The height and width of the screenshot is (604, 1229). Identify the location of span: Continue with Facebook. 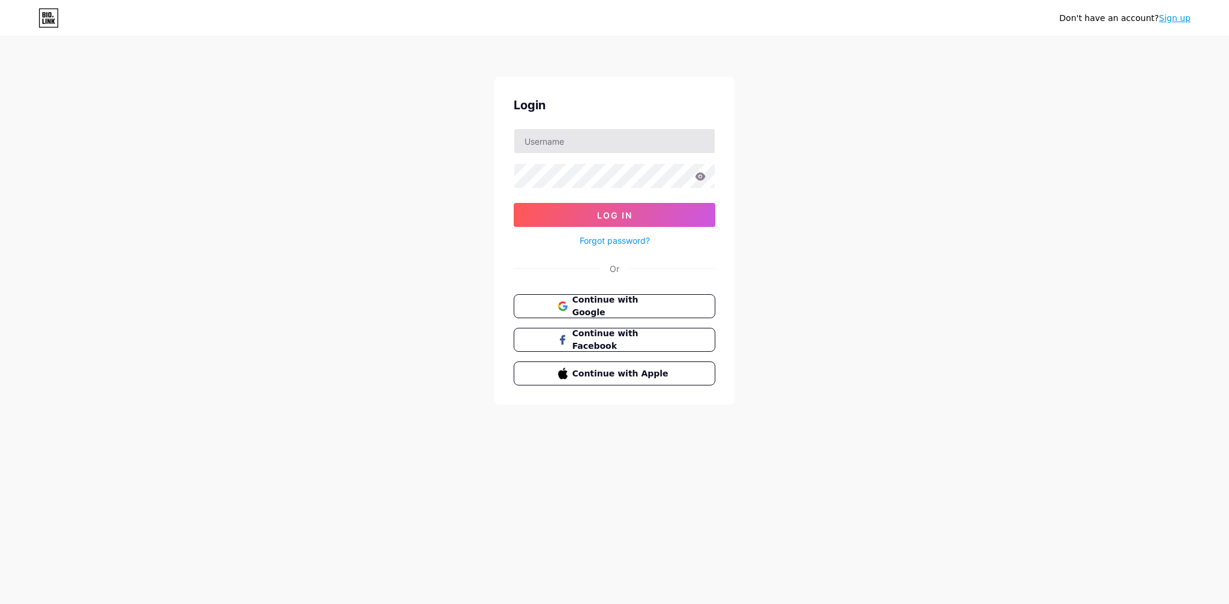
(622, 340).